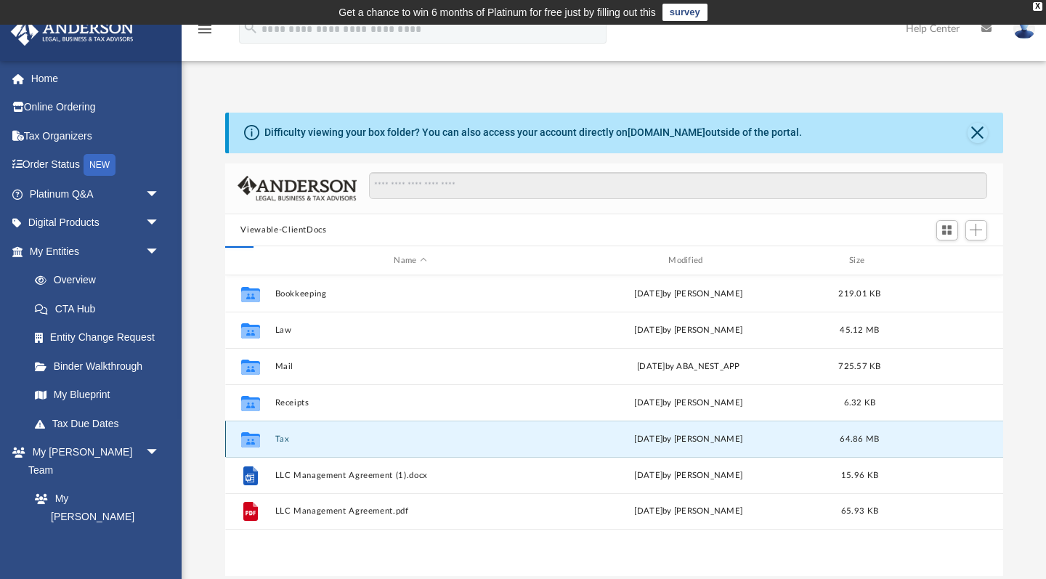 Image resolution: width=1046 pixels, height=579 pixels. Describe the element at coordinates (96, 251) in the screenshot. I see `a: My Entitiesarrow_drop_down` at that location.